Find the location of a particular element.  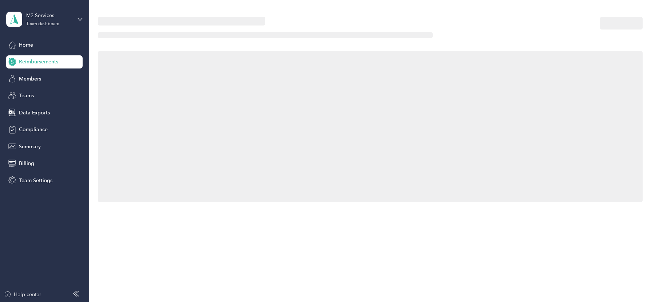

div: Team dashboard is located at coordinates (43, 24).